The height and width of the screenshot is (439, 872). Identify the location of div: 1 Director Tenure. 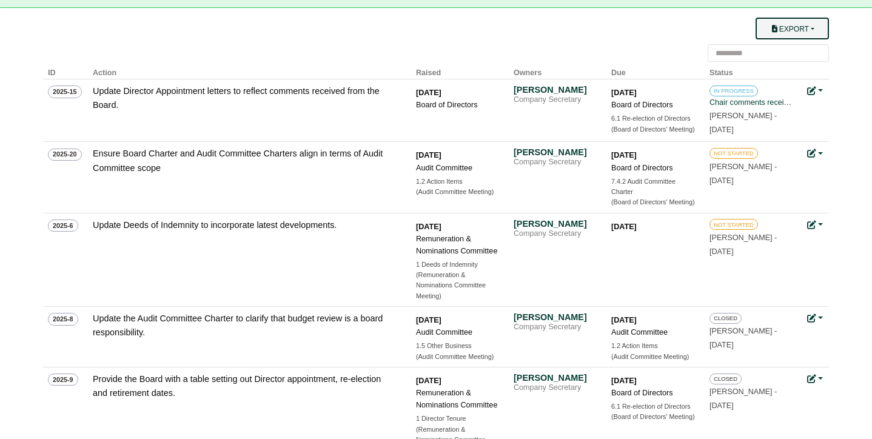
(459, 419).